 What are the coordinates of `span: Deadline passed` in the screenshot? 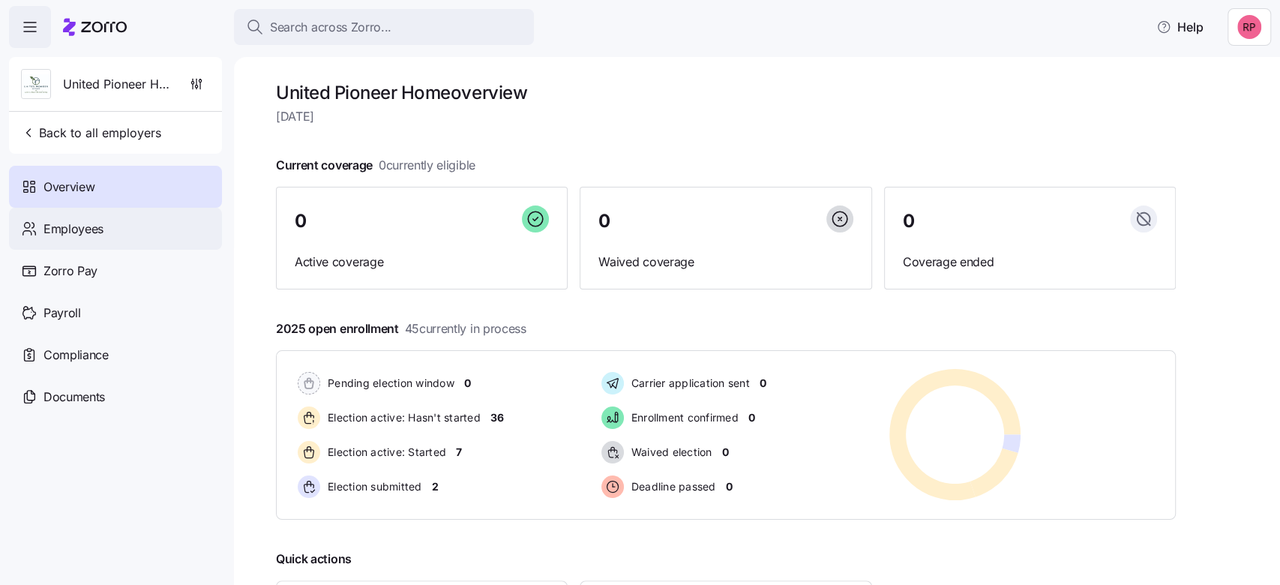 It's located at (671, 486).